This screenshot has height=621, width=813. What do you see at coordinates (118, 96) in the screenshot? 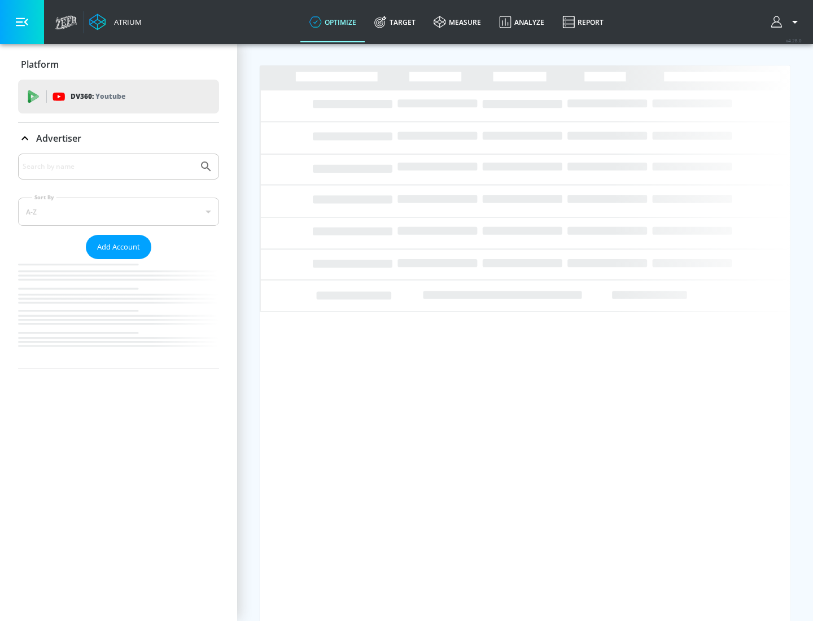
I see `div: DV360: Youtube` at bounding box center [118, 96].